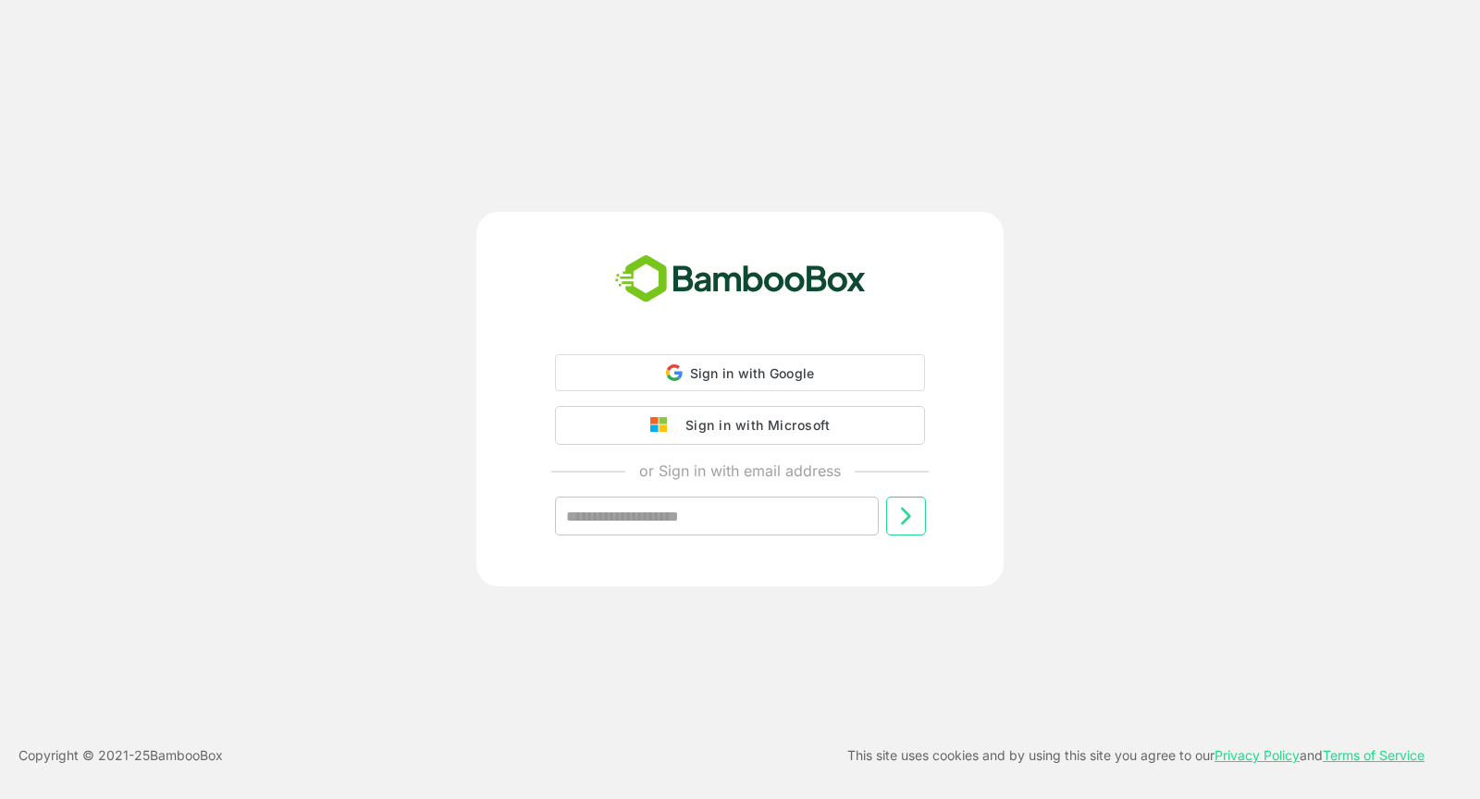 Image resolution: width=1480 pixels, height=799 pixels. What do you see at coordinates (663, 425) in the screenshot?
I see `img: google` at bounding box center [663, 425].